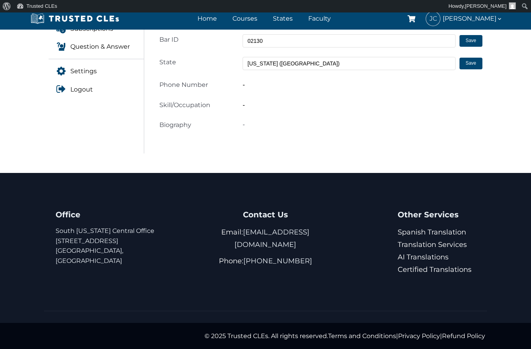 The image size is (531, 349). I want to click on p: Phone:, so click(266, 261).